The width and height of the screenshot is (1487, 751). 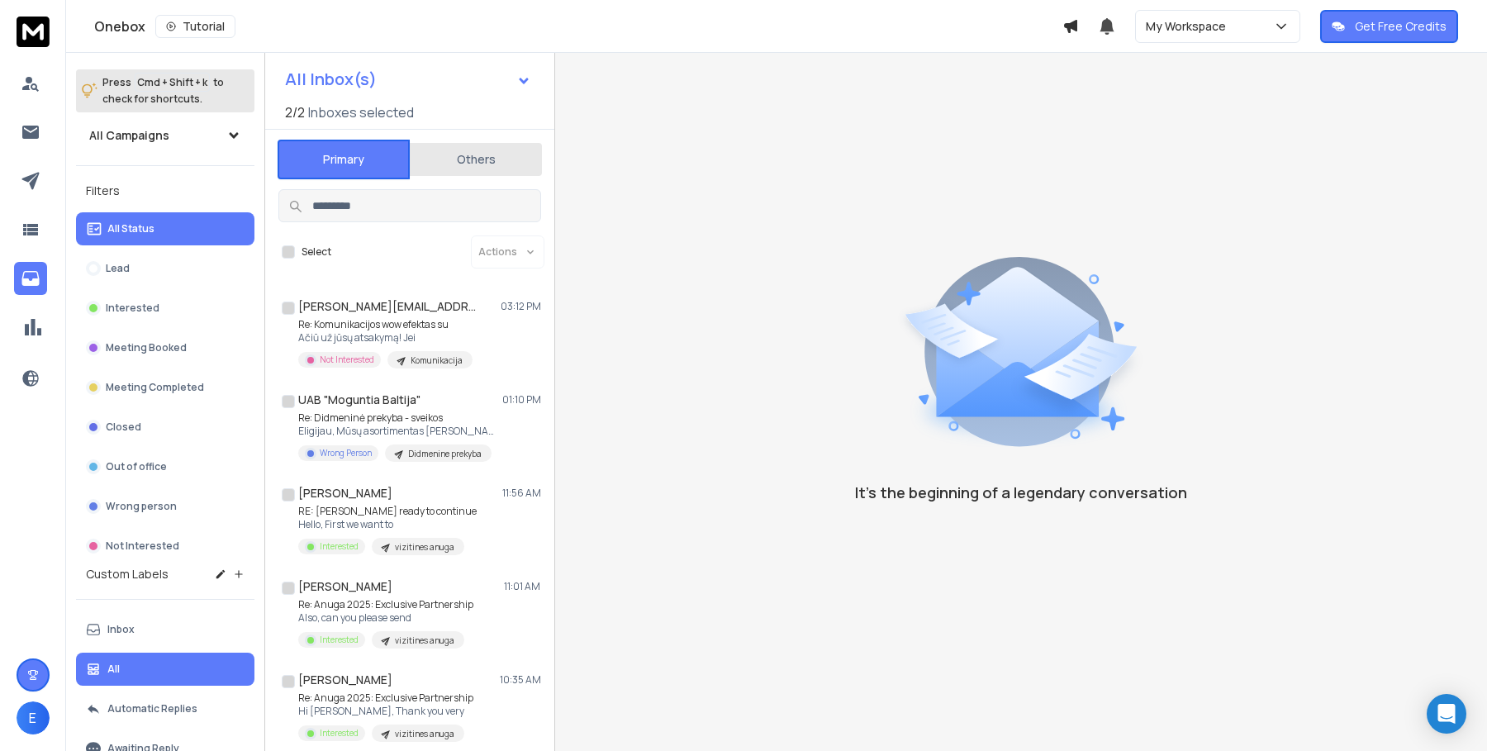 What do you see at coordinates (165, 630) in the screenshot?
I see `button: Inbox` at bounding box center [165, 630].